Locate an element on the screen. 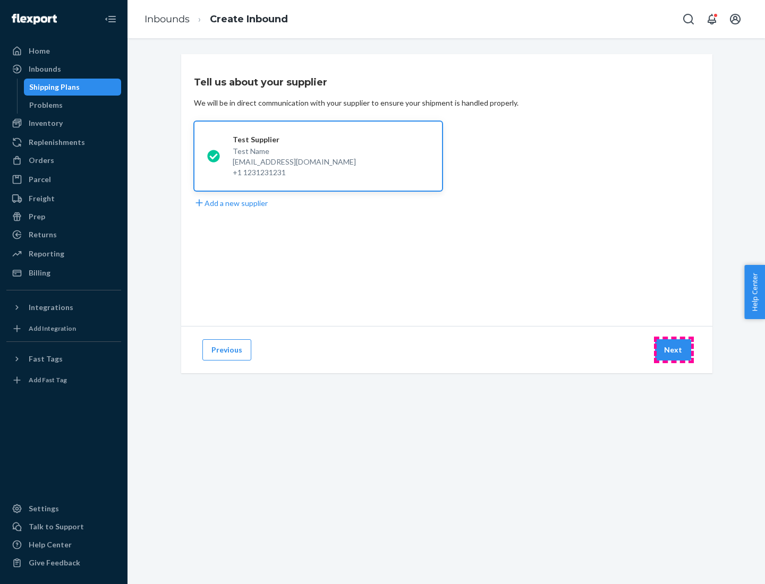  div: Reporting is located at coordinates (46, 254).